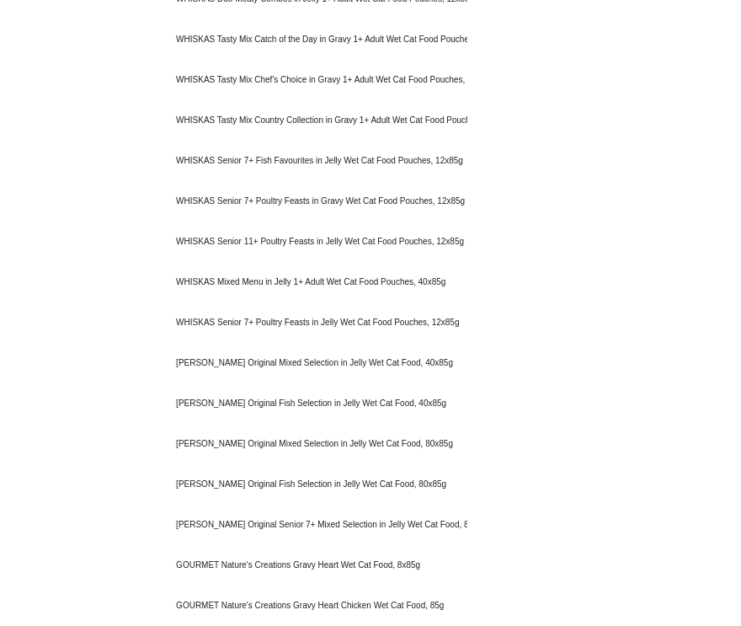 The image size is (741, 626). What do you see at coordinates (315, 606) in the screenshot?
I see `div: GOURMET Nature's Creations Gravy Heart Chicken Wet Cat Food, 85g` at bounding box center [315, 606].